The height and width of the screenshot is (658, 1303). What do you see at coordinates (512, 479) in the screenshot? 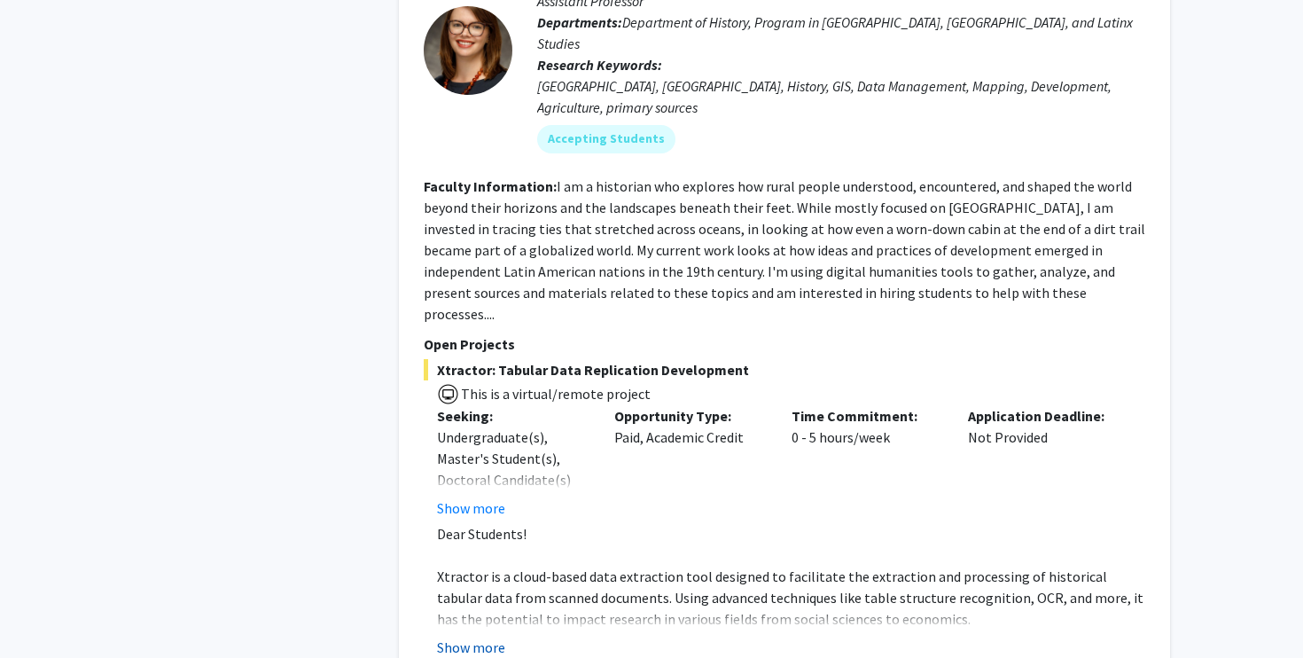
I see `div: Undergraduate(s), Master's Student(s), Doctoral Candidate(s) (PhD, MD, DMD, PharmD, etc.)` at bounding box center [512, 479].